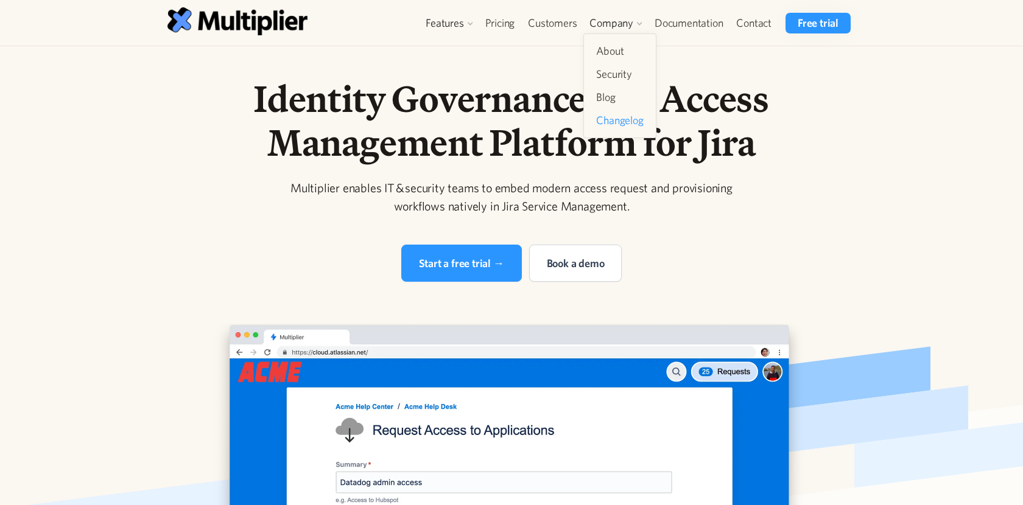  What do you see at coordinates (575, 263) in the screenshot?
I see `a: Book a demo` at bounding box center [575, 263].